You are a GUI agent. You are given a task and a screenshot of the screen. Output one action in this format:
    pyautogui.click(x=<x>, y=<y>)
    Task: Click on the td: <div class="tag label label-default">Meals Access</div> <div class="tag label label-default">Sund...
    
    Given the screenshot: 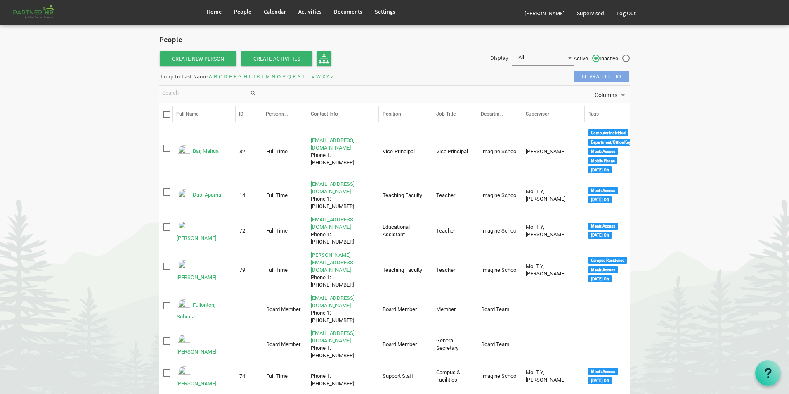 What is the action you would take?
    pyautogui.click(x=607, y=231)
    